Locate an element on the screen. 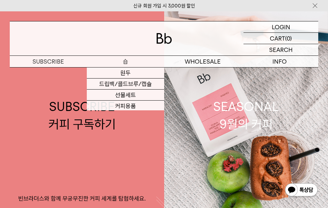  a: 커피용품 is located at coordinates (125, 106).